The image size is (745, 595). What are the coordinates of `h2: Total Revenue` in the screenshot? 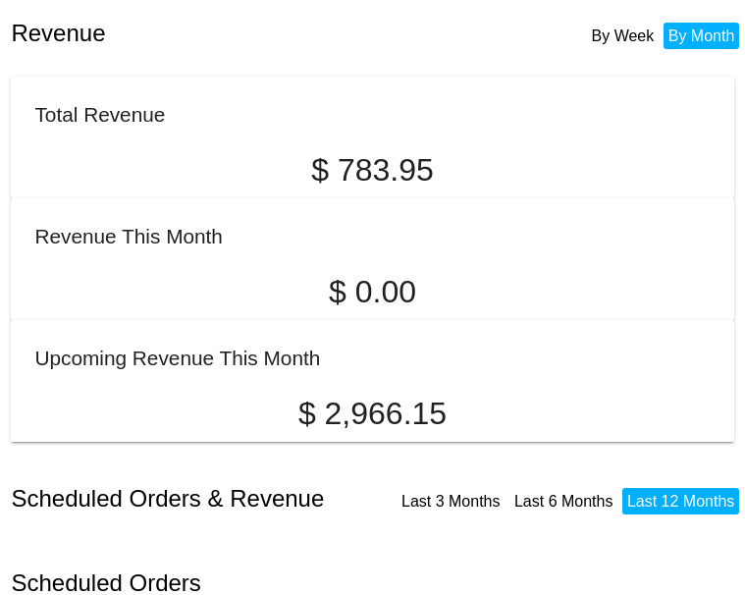 It's located at (99, 114).